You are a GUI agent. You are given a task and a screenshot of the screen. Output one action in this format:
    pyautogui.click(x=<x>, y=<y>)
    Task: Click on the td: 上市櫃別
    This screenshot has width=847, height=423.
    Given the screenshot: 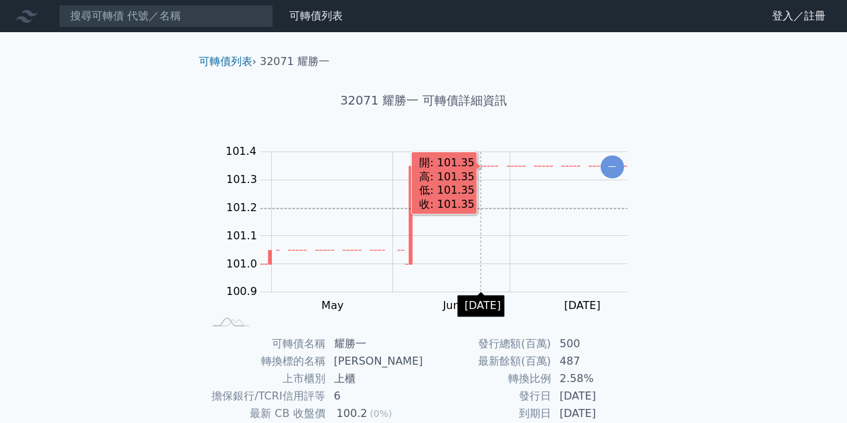 What is the action you would take?
    pyautogui.click(x=265, y=378)
    